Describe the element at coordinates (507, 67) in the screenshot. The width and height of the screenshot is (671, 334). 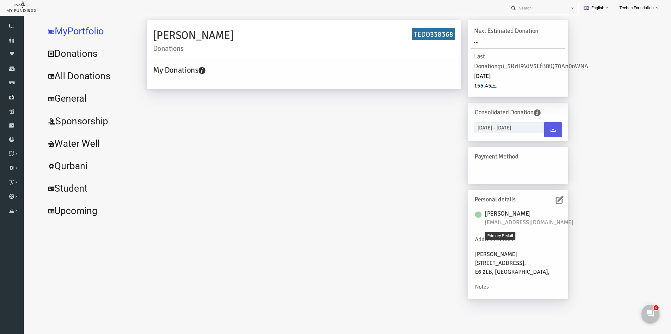
I see `span: pi_3RrH9VJV5EfB8iQ70An0oWNA` at that location.